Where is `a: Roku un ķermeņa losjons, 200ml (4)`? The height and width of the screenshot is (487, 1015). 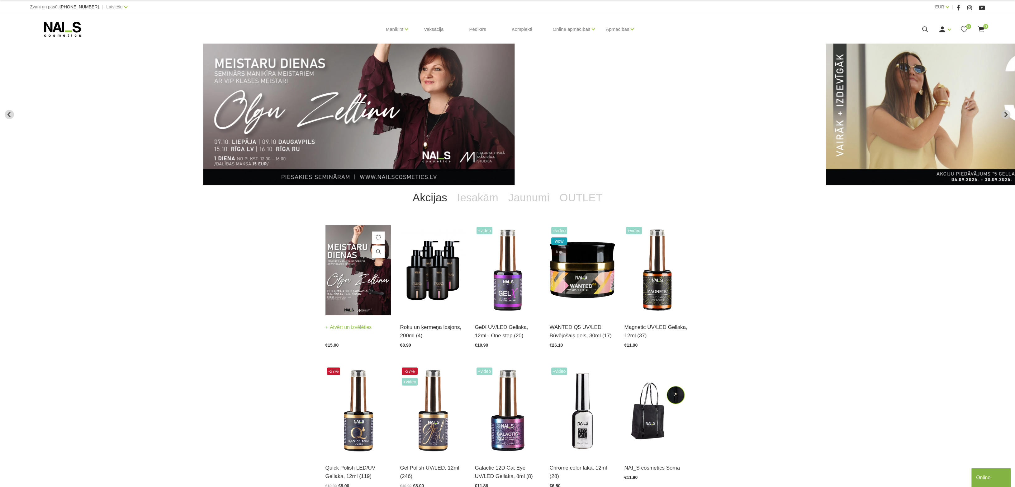
a: Roku un ķermeņa losjons, 200ml (4) is located at coordinates (433, 332).